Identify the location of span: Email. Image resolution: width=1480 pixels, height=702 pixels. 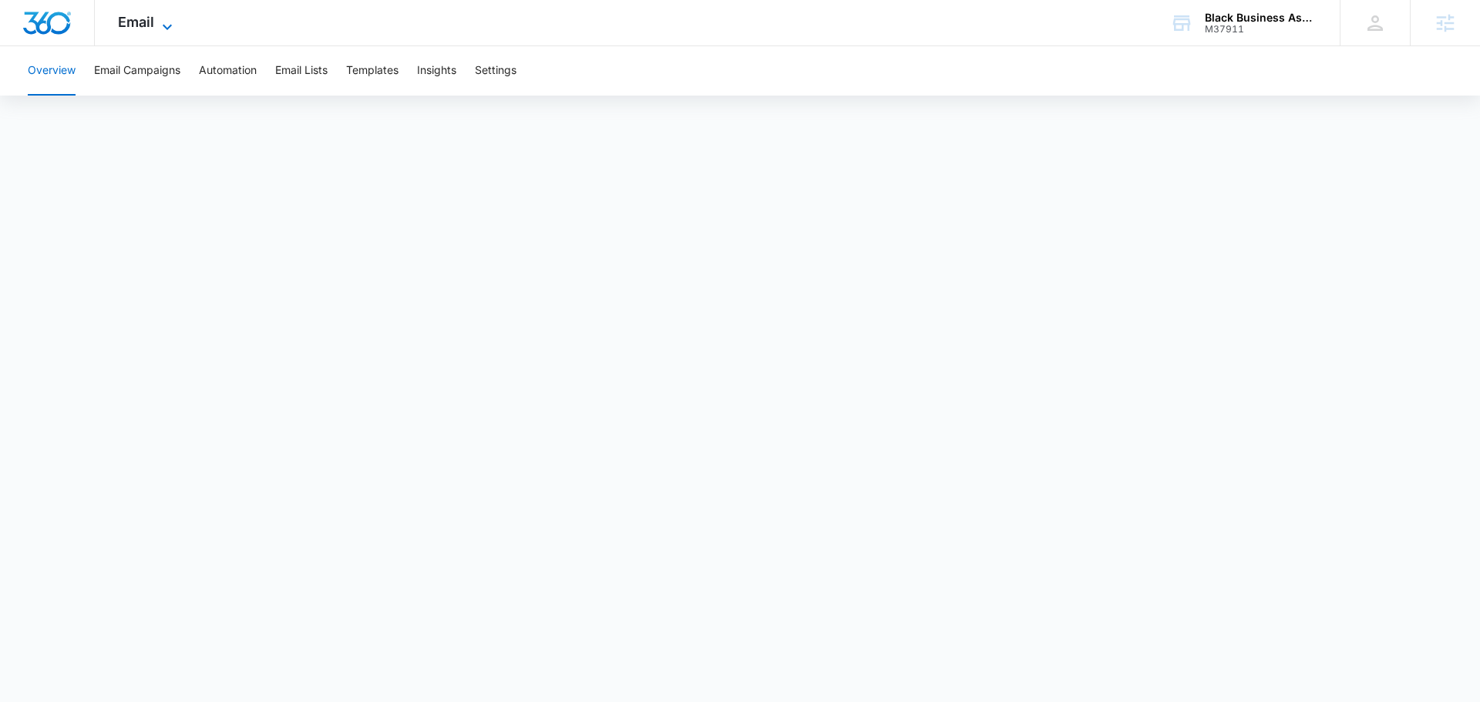
(136, 22).